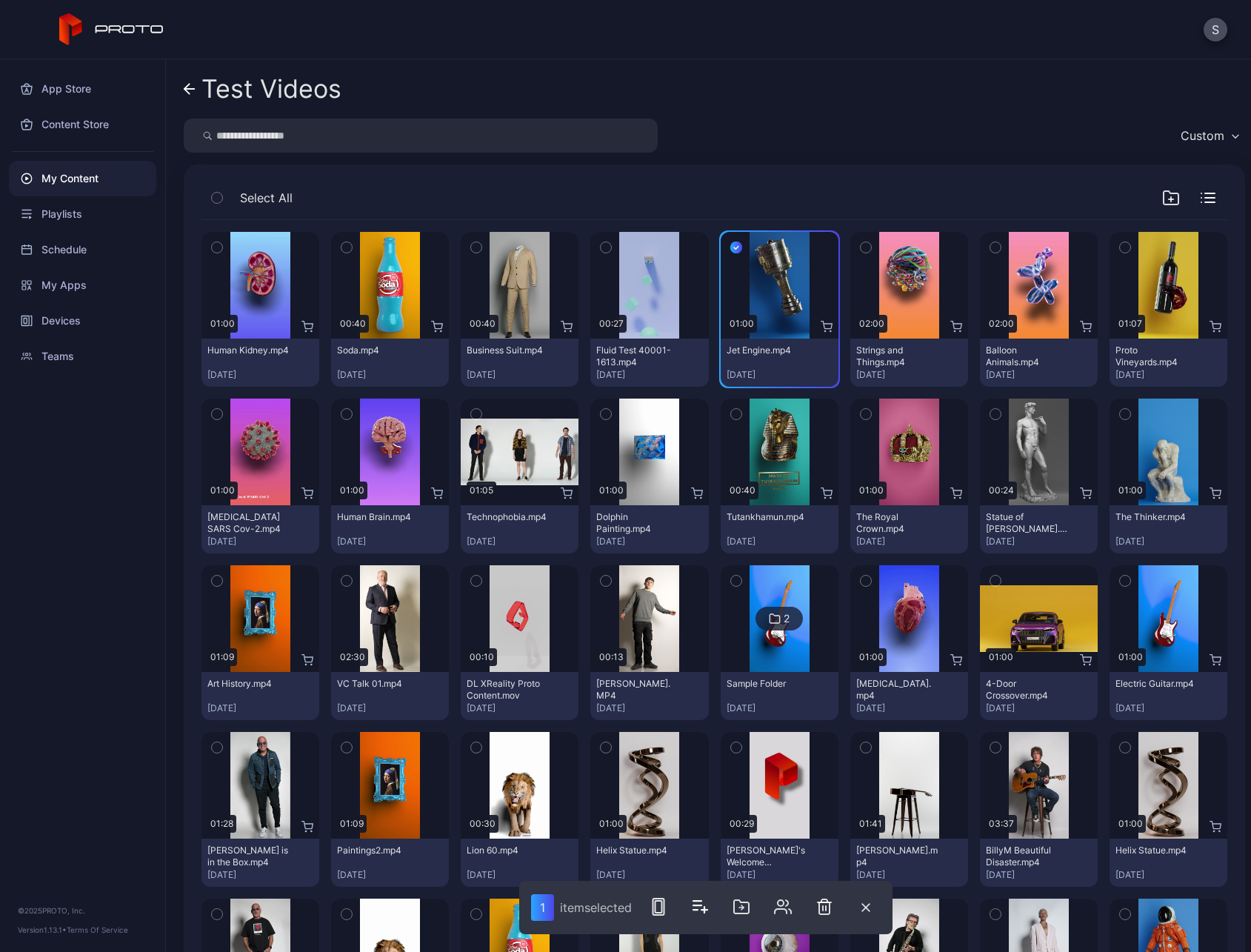 Image resolution: width=1251 pixels, height=952 pixels. What do you see at coordinates (637, 689) in the screenshot?
I see `div: Finn.MP4` at bounding box center [637, 689].